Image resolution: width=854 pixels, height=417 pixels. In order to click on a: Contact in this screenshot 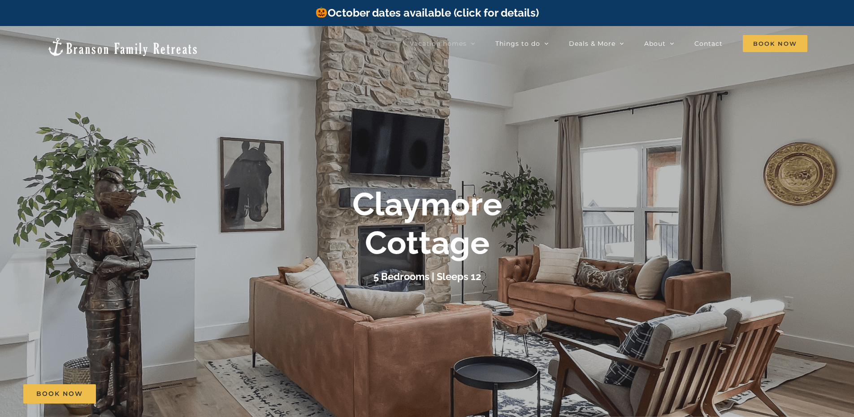, I will do `click(709, 44)`.